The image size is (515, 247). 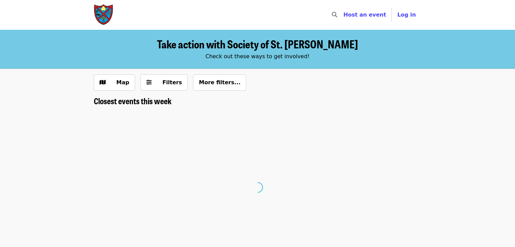 I want to click on div: Closest events this week, so click(x=258, y=101).